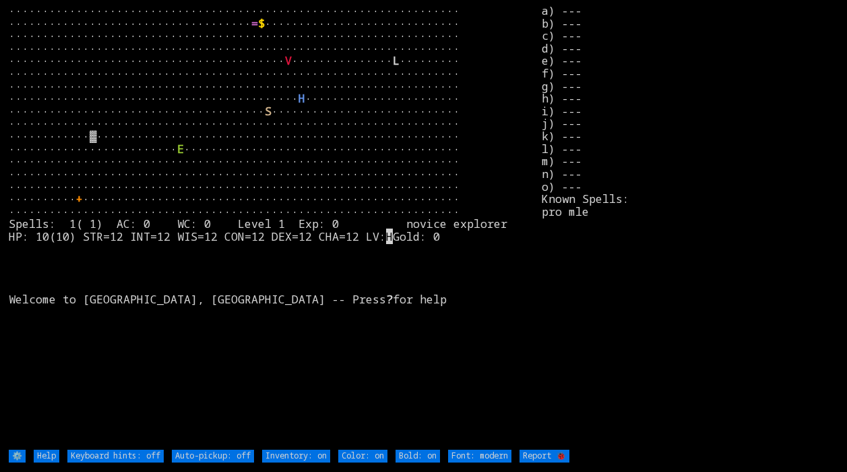  I want to click on input: Bold: on, so click(418, 456).